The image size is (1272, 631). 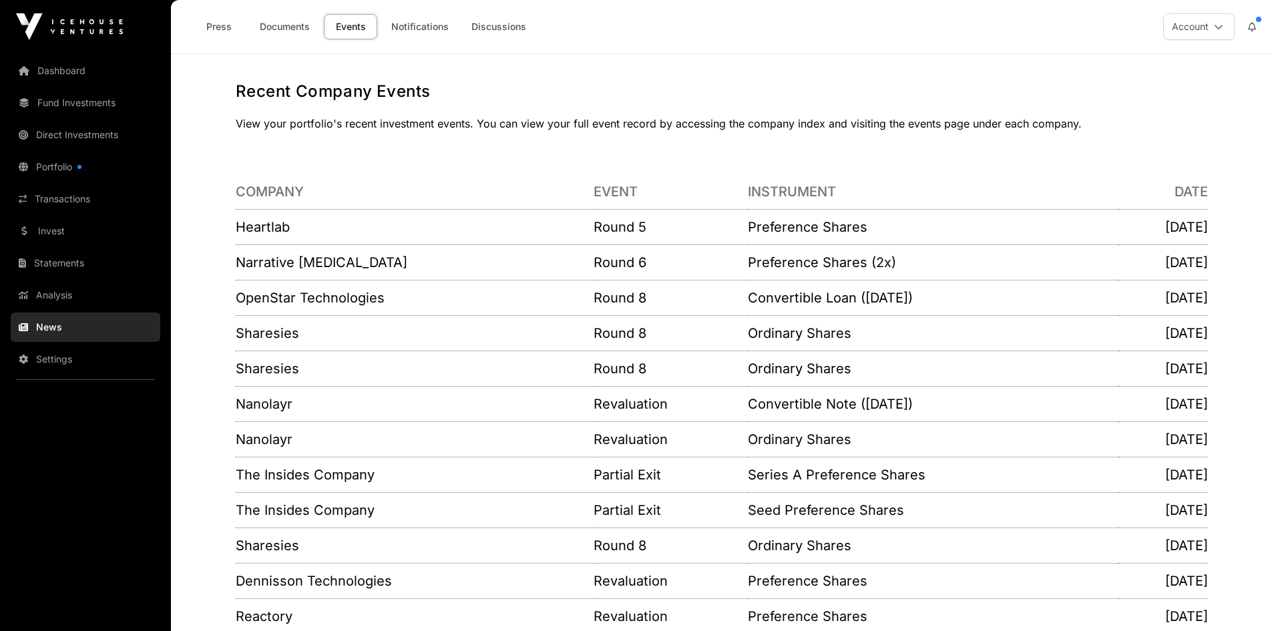 I want to click on button: Account, so click(x=1199, y=27).